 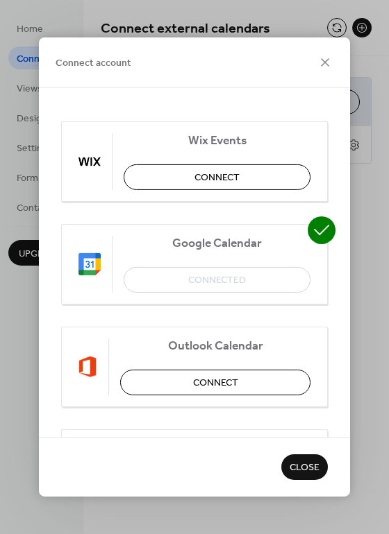 I want to click on img: google, so click(x=89, y=264).